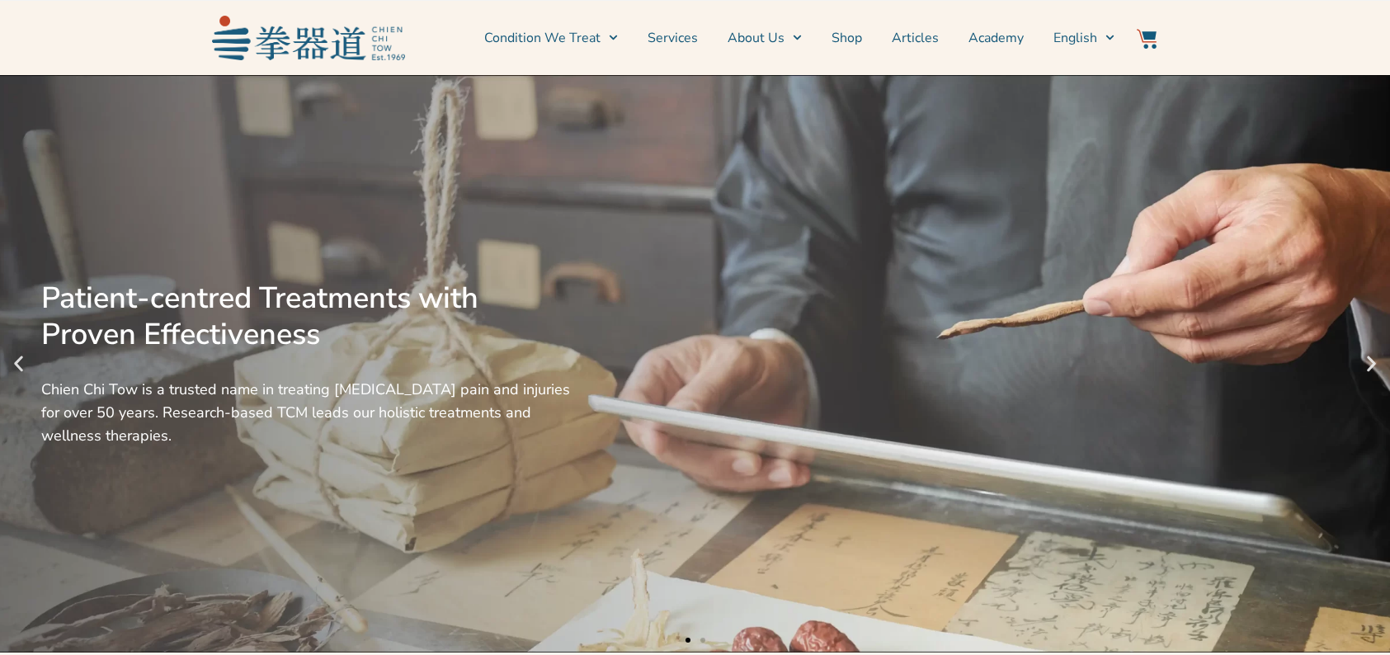 This screenshot has width=1390, height=655. Describe the element at coordinates (309, 317) in the screenshot. I see `div: Patient-centred Treatments with Proven Effectiveness` at that location.